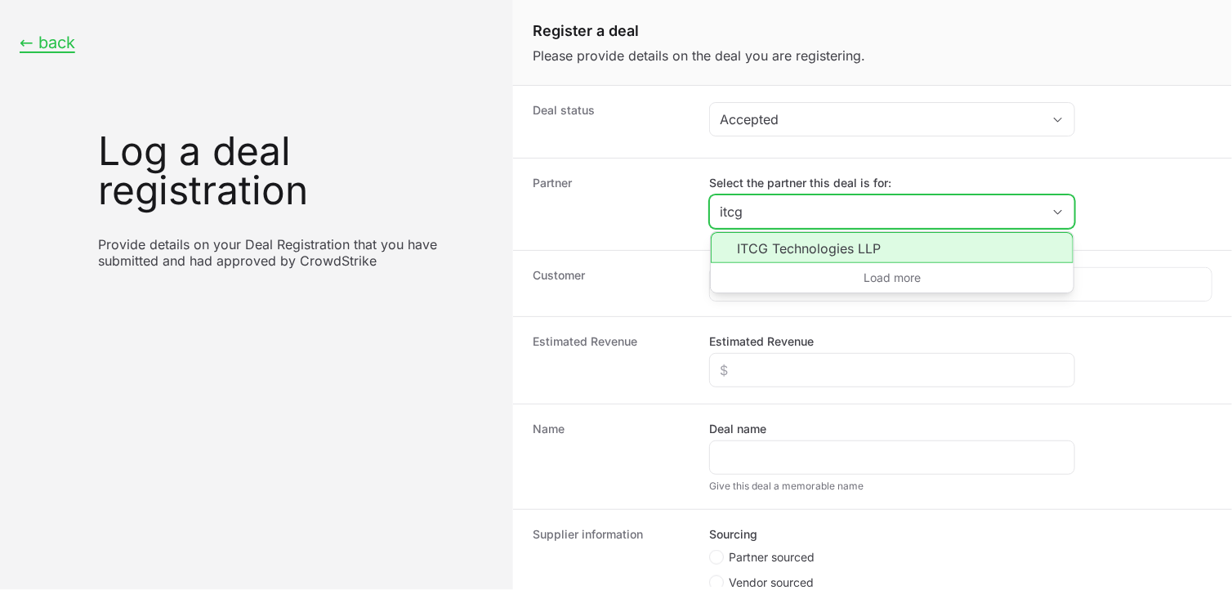 This screenshot has height=590, width=1232. What do you see at coordinates (892, 119) in the screenshot?
I see `button: Accepted` at bounding box center [892, 119].